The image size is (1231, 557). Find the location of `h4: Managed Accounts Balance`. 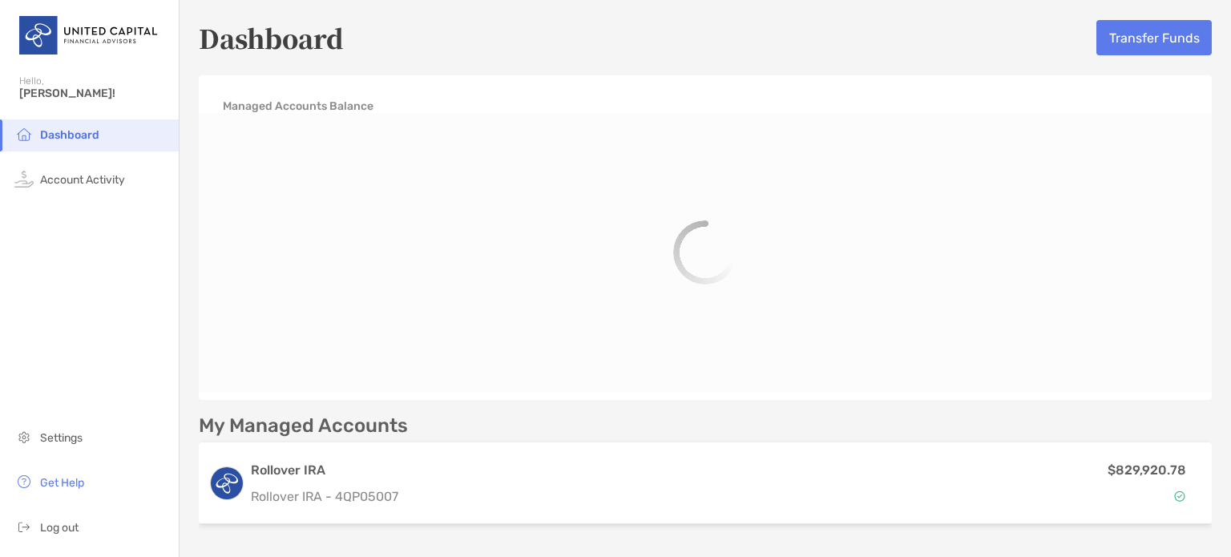

h4: Managed Accounts Balance is located at coordinates (298, 106).